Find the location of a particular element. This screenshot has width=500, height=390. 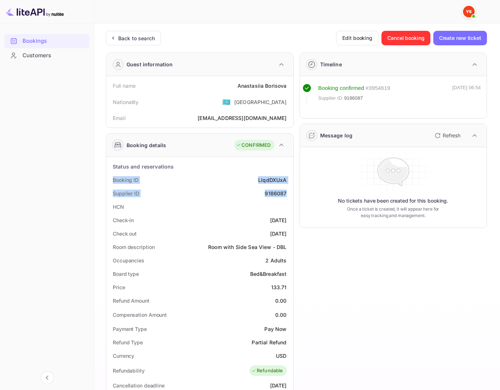

div: Partial Refund is located at coordinates (269, 342).